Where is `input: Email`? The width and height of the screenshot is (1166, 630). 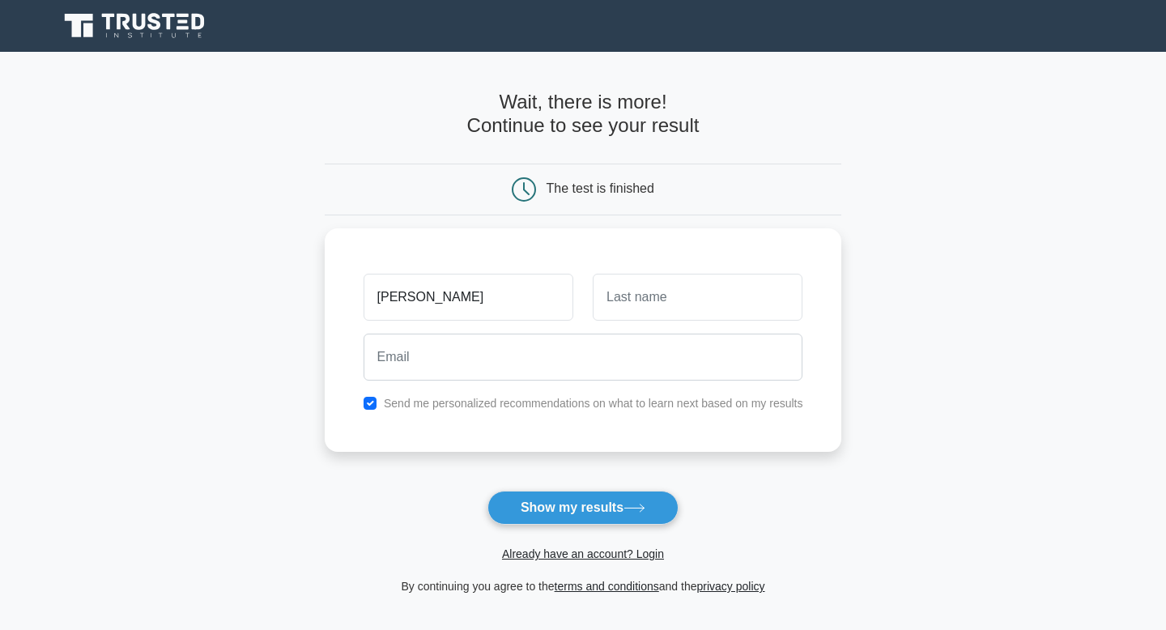
input: Email is located at coordinates (583, 357).